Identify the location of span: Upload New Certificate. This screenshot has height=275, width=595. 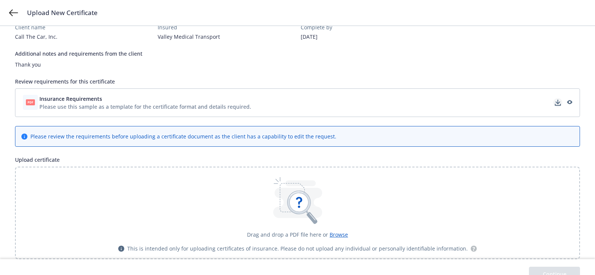
(62, 13).